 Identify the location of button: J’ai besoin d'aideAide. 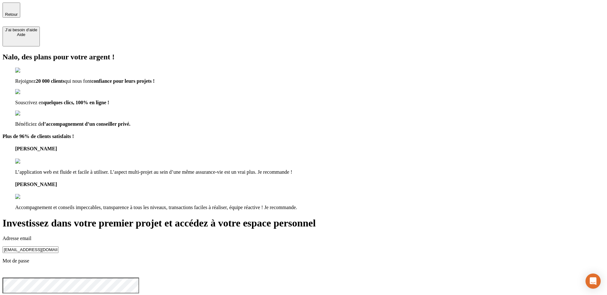
(21, 36).